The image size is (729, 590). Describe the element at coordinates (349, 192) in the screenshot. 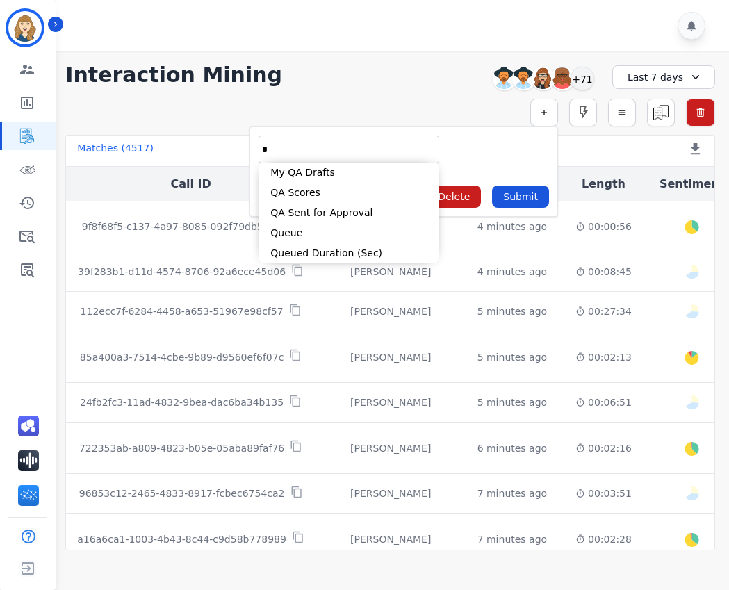

I see `li: QA Scores` at that location.